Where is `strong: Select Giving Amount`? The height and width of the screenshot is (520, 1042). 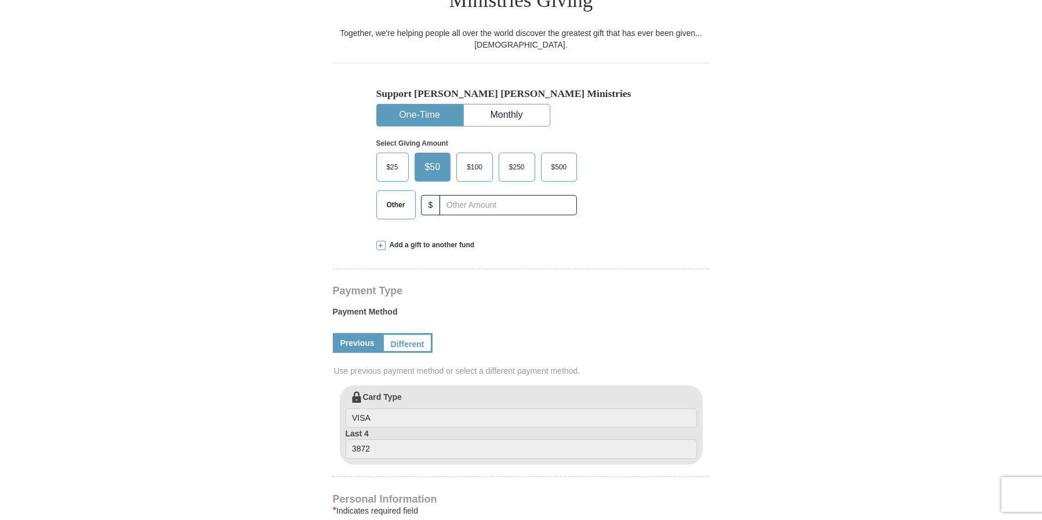 strong: Select Giving Amount is located at coordinates (412, 143).